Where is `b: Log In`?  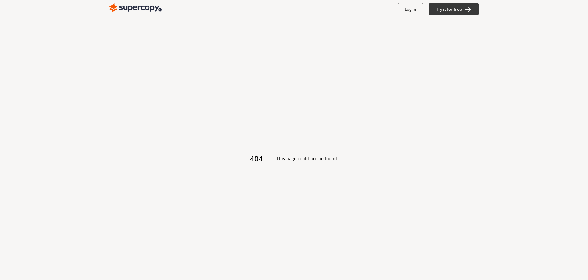 b: Log In is located at coordinates (410, 9).